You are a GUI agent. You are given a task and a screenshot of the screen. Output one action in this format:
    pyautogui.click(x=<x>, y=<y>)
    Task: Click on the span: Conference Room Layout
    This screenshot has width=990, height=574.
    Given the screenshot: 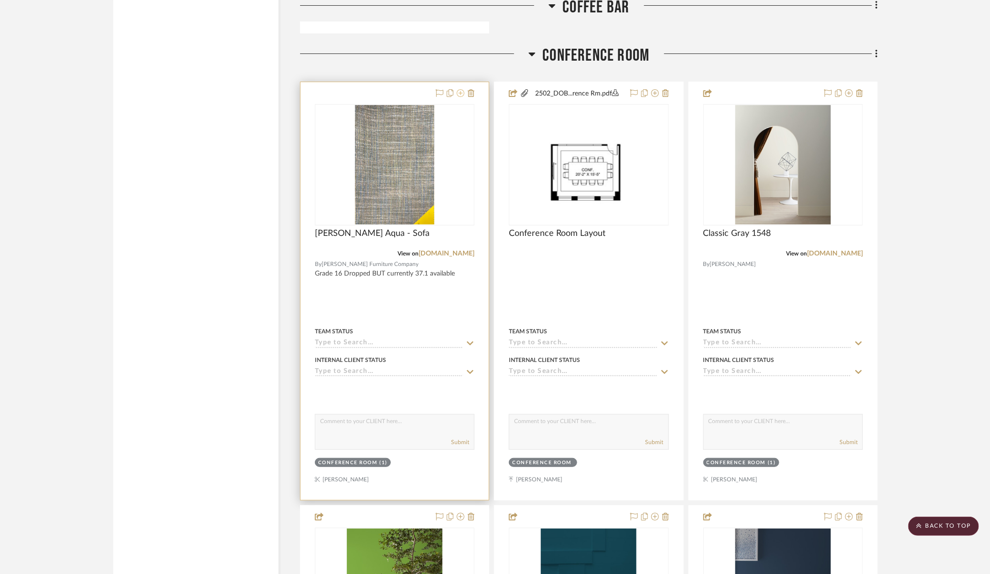 What is the action you would take?
    pyautogui.click(x=557, y=234)
    